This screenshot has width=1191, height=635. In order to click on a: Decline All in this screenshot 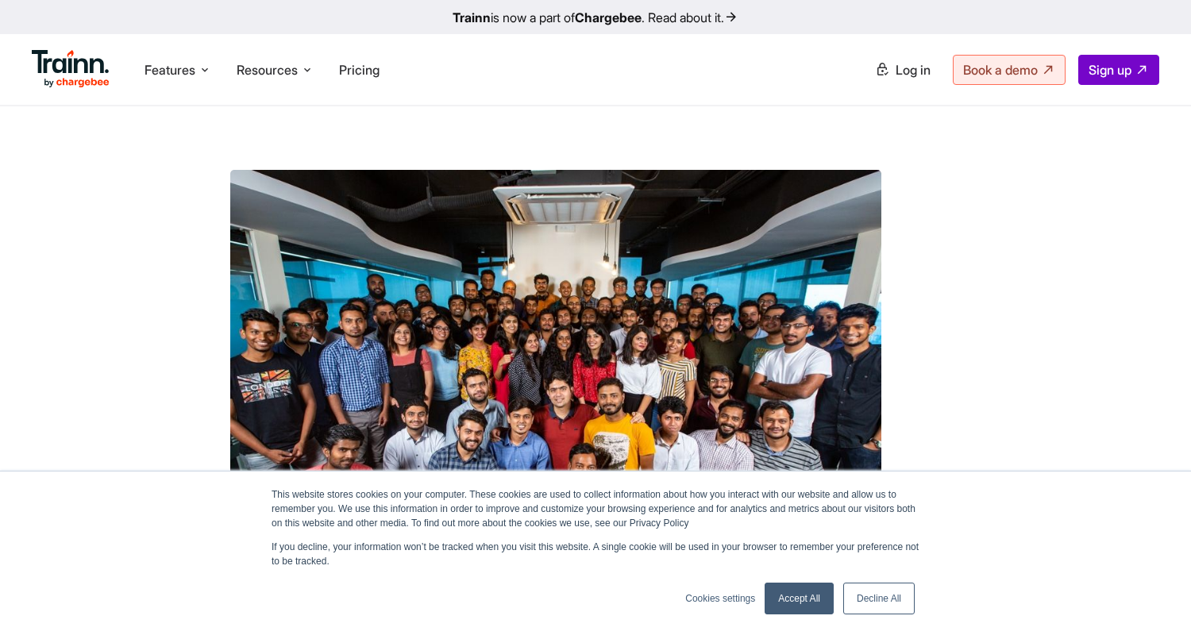, I will do `click(879, 599)`.